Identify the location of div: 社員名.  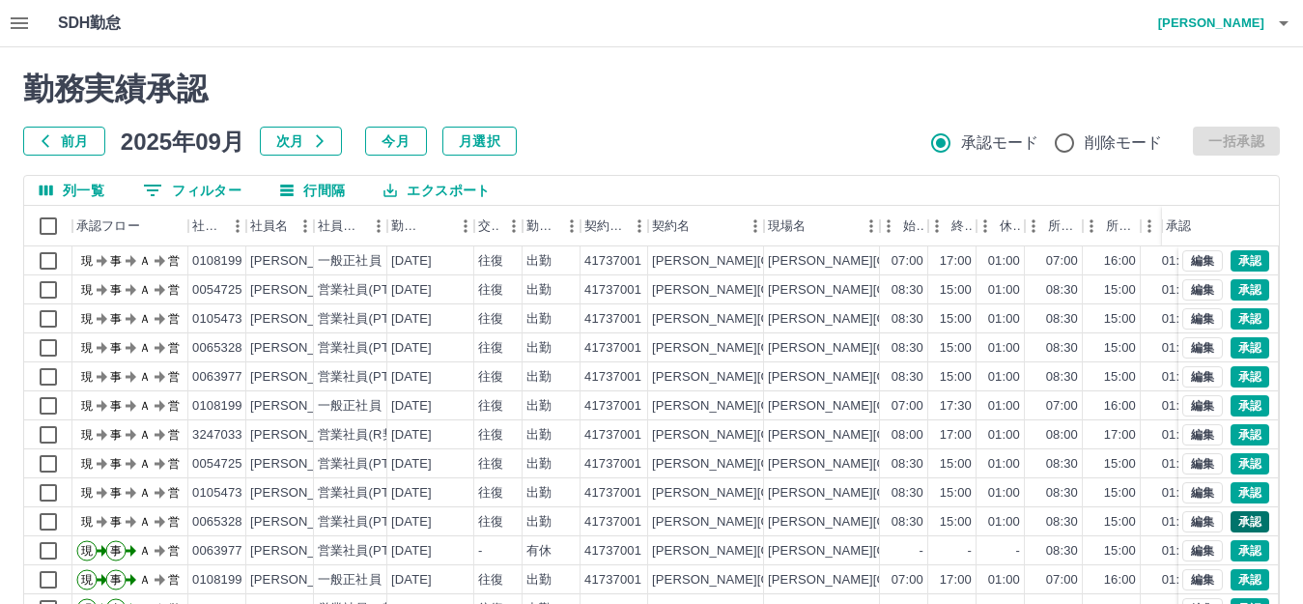
(268, 226).